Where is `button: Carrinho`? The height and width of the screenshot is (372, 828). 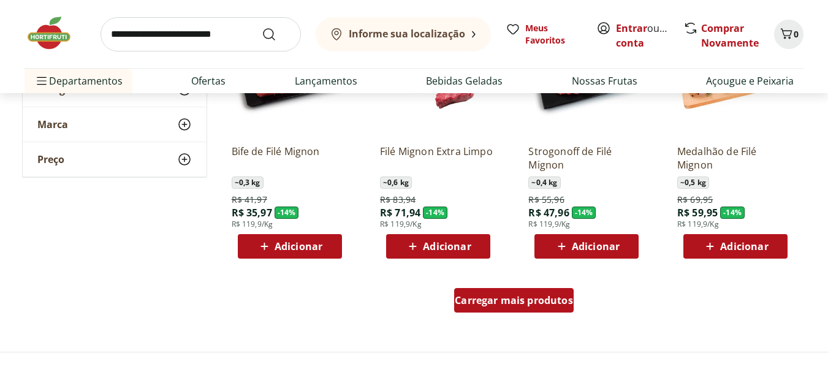 button: Carrinho is located at coordinates (789, 34).